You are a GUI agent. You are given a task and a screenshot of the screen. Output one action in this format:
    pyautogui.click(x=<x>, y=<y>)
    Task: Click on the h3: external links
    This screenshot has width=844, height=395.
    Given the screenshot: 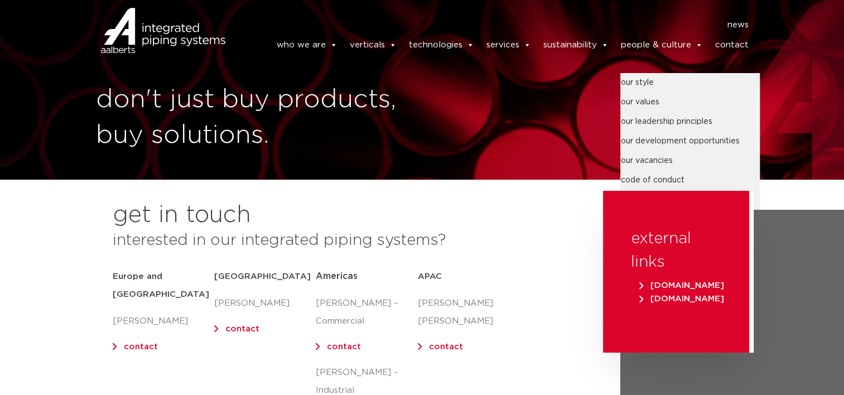 What is the action you would take?
    pyautogui.click(x=676, y=250)
    